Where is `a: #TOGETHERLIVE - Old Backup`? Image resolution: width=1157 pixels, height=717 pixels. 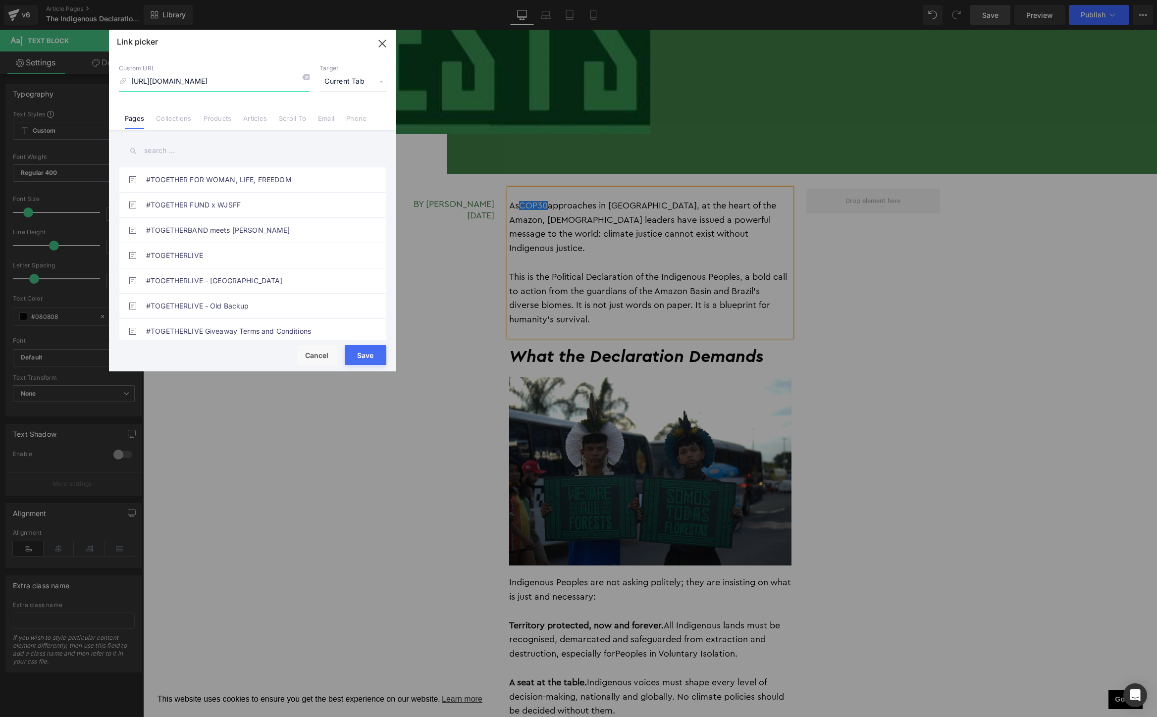 a: #TOGETHERLIVE - Old Backup is located at coordinates (255, 306).